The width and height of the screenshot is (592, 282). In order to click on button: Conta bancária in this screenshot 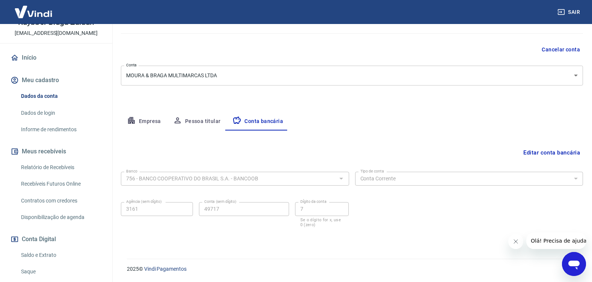, I will do `click(257, 122)`.